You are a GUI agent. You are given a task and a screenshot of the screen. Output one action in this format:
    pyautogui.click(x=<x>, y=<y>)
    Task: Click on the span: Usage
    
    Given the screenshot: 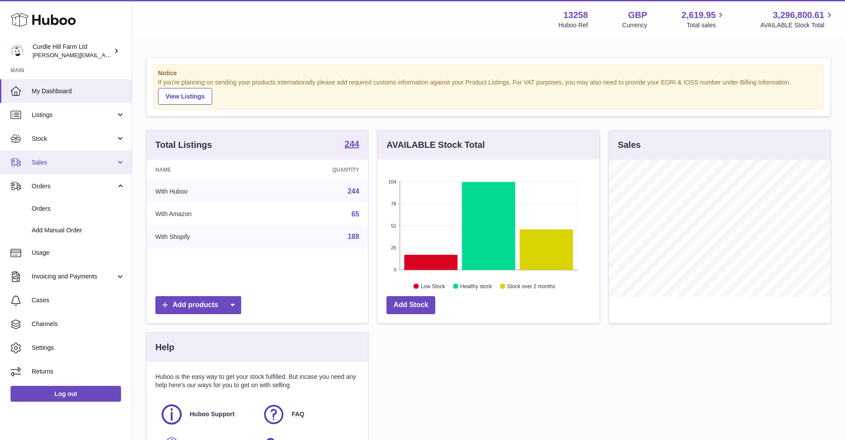 What is the action you would take?
    pyautogui.click(x=78, y=252)
    